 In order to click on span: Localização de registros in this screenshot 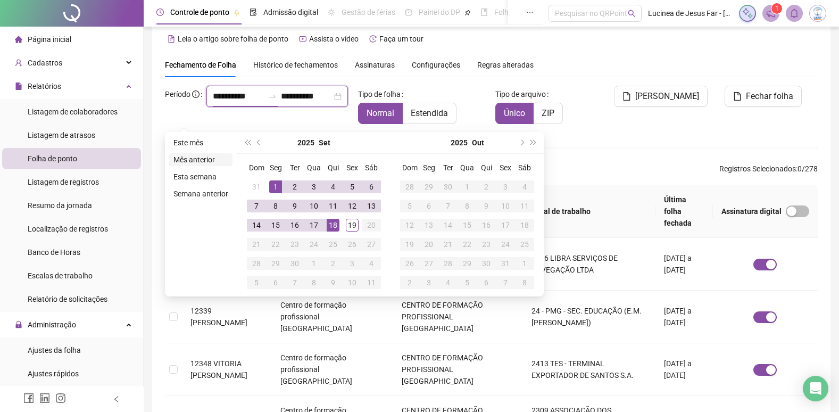, I will do `click(68, 229)`.